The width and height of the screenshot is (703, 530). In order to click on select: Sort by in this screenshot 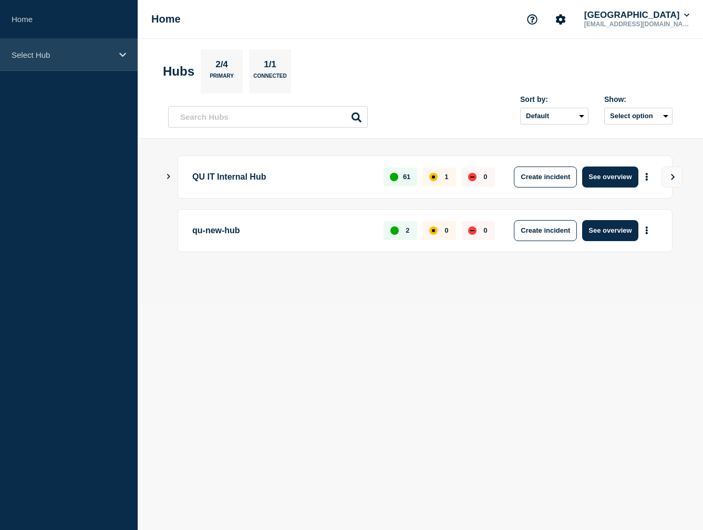, I will do `click(555, 116)`.